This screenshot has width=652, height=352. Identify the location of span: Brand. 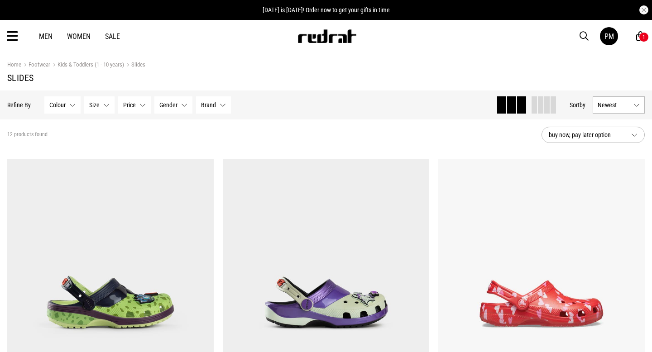
(208, 105).